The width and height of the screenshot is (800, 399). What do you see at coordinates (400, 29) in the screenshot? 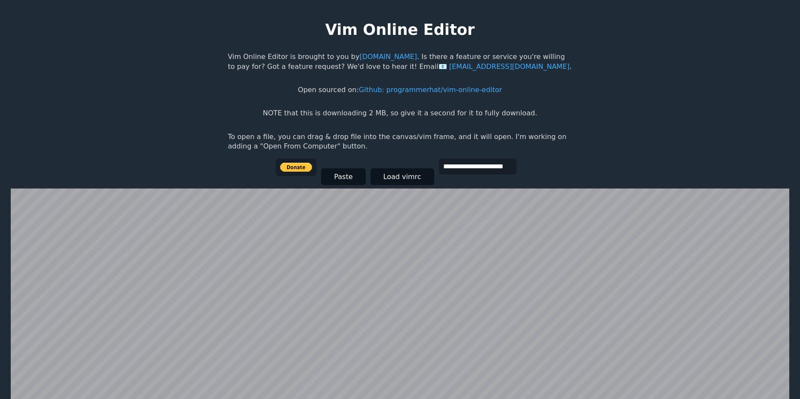
I see `h1: Vim Online Editor` at bounding box center [400, 29].